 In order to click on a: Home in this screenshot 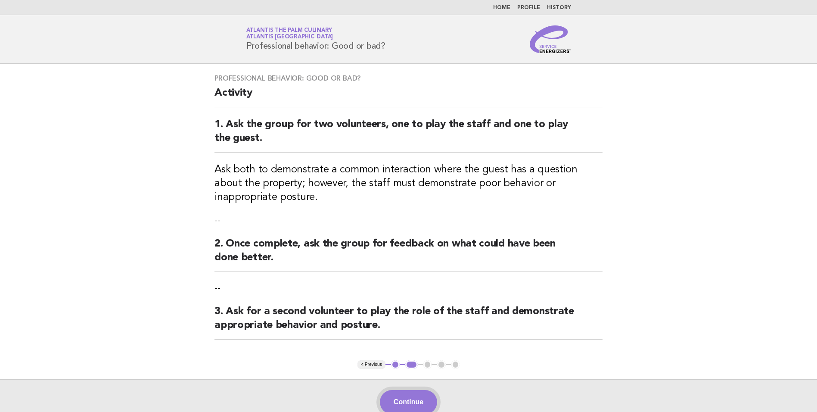, I will do `click(502, 8)`.